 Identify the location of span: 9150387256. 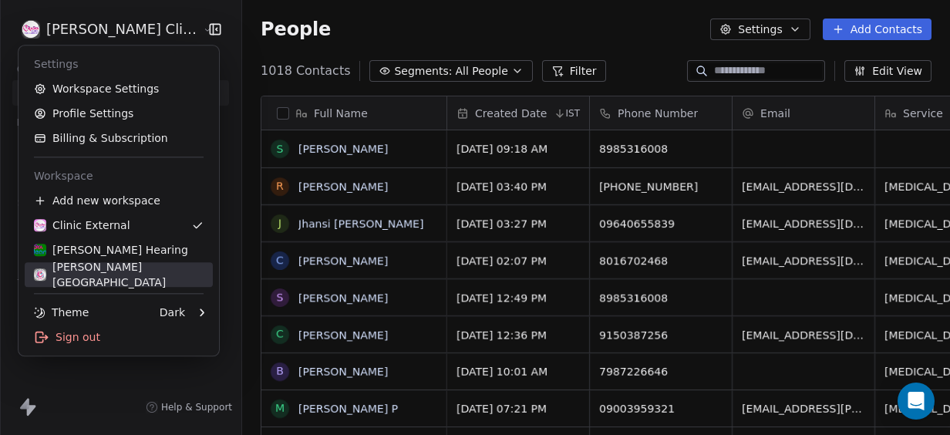
(661, 335).